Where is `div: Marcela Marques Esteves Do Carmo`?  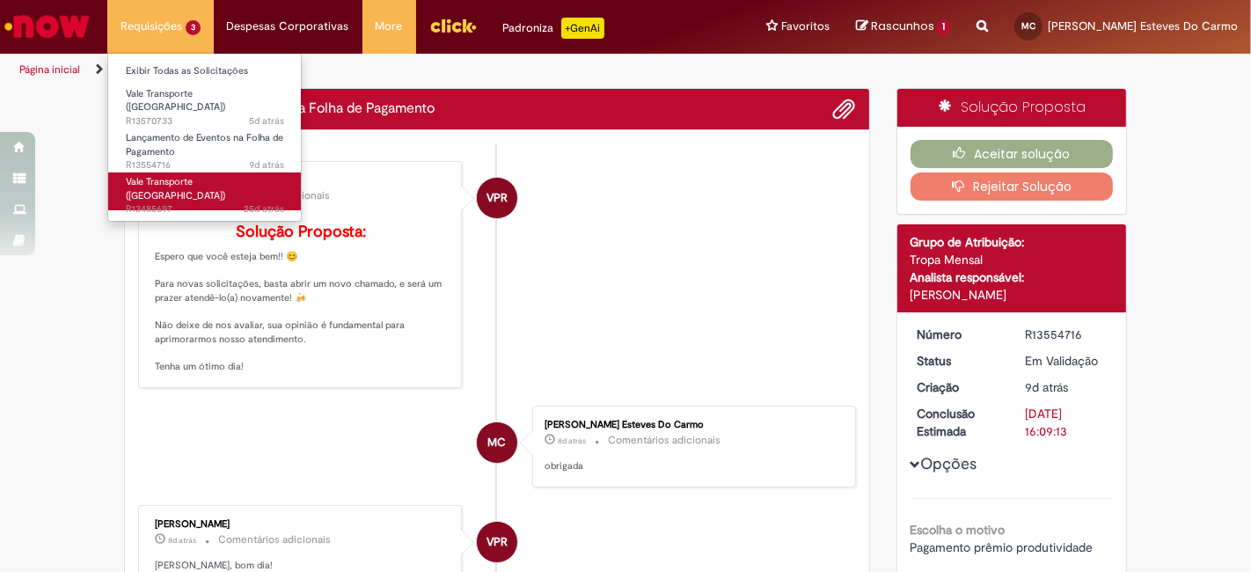
div: Marcela Marques Esteves Do Carmo is located at coordinates (497, 442).